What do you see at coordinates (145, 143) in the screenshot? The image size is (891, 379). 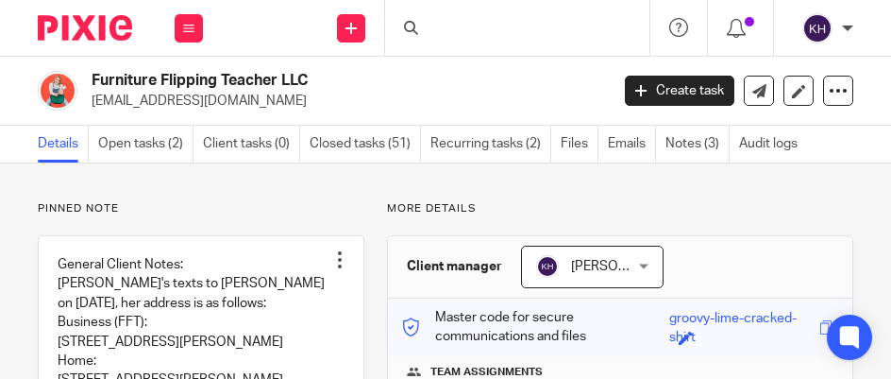 I see `a: Open tasks (2)` at bounding box center [145, 143].